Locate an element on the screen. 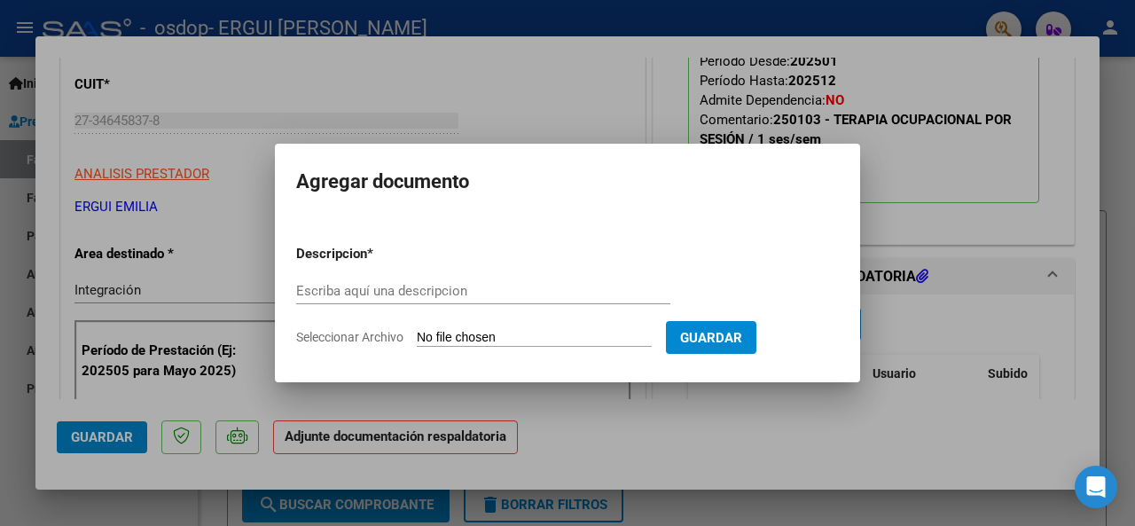 This screenshot has width=1135, height=526. h2: Agregar documento is located at coordinates (567, 182).